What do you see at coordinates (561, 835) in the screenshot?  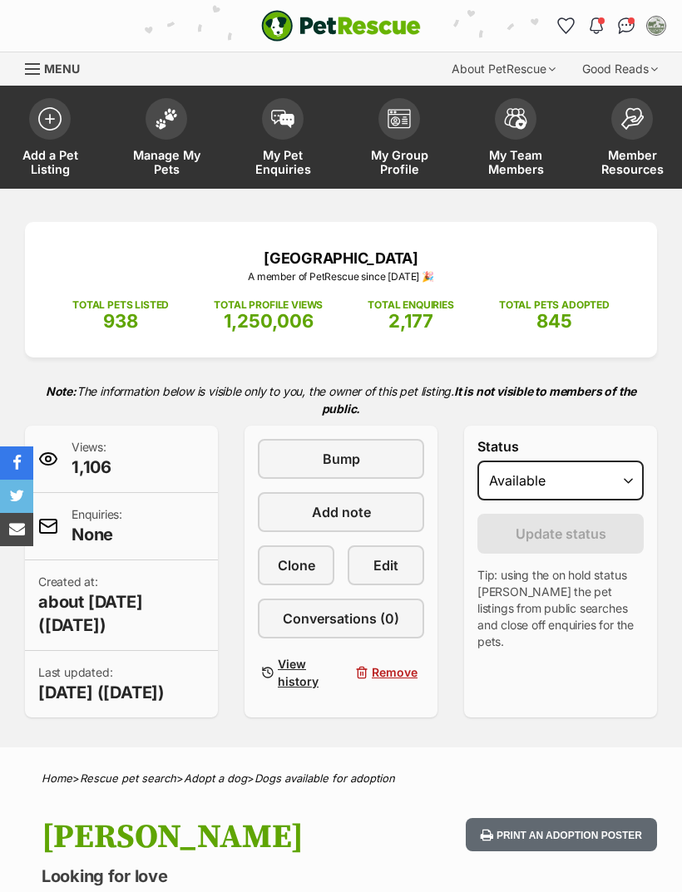 I see `button: Print an adoption poster` at bounding box center [561, 835].